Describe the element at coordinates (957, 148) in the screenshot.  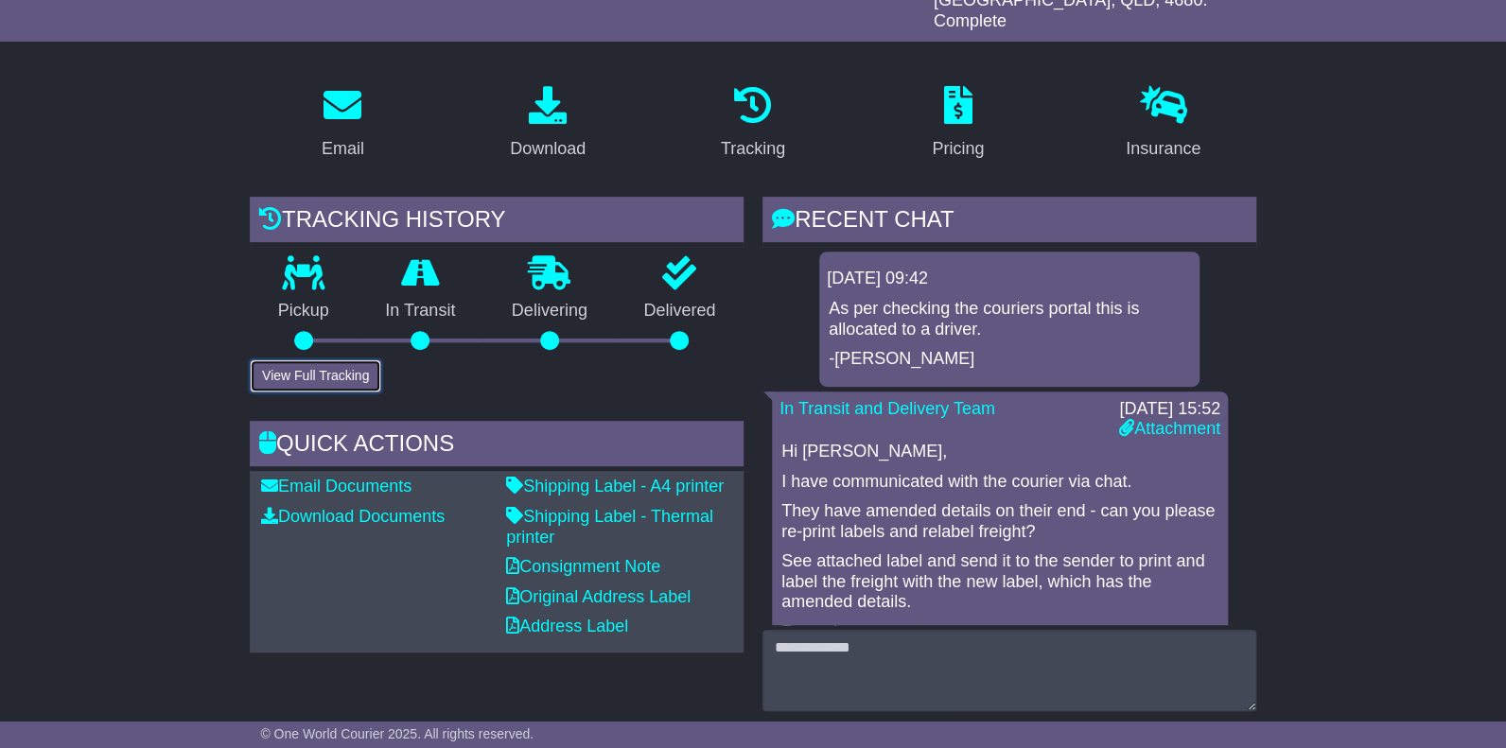
I see `div: Pricing` at that location.